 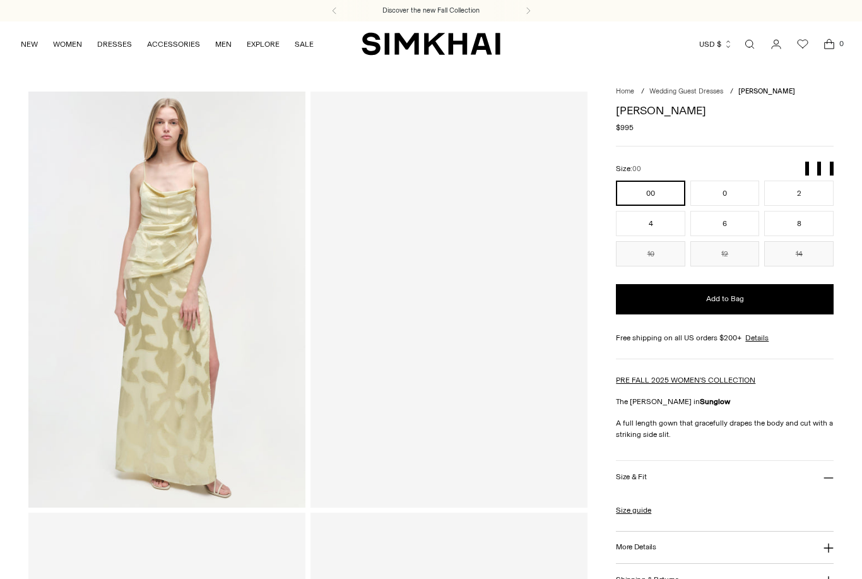 What do you see at coordinates (636, 547) in the screenshot?
I see `h3: More Details` at bounding box center [636, 547].